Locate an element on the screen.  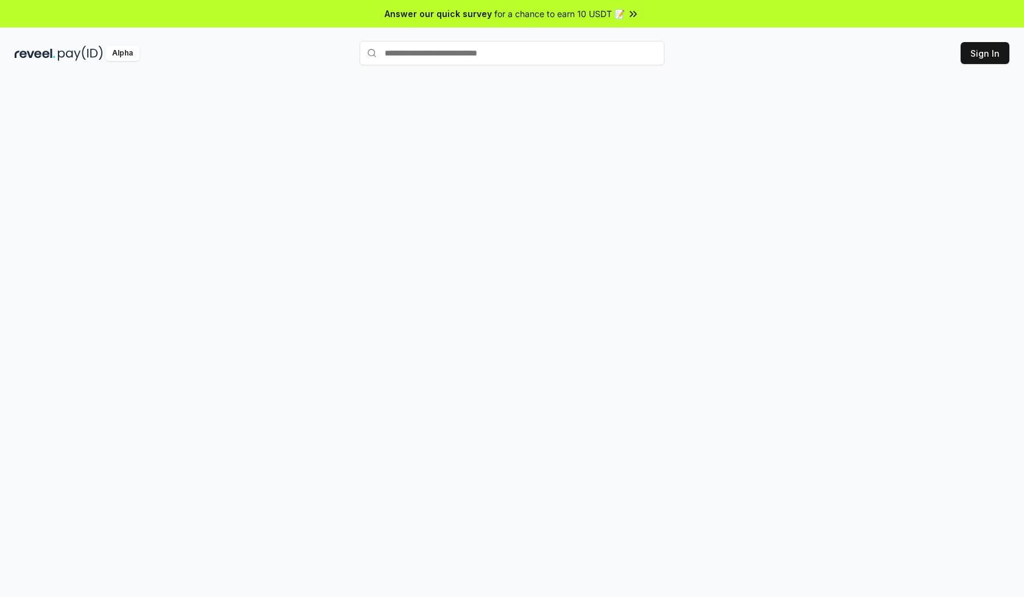
span: Answer our quick survey is located at coordinates (438, 13).